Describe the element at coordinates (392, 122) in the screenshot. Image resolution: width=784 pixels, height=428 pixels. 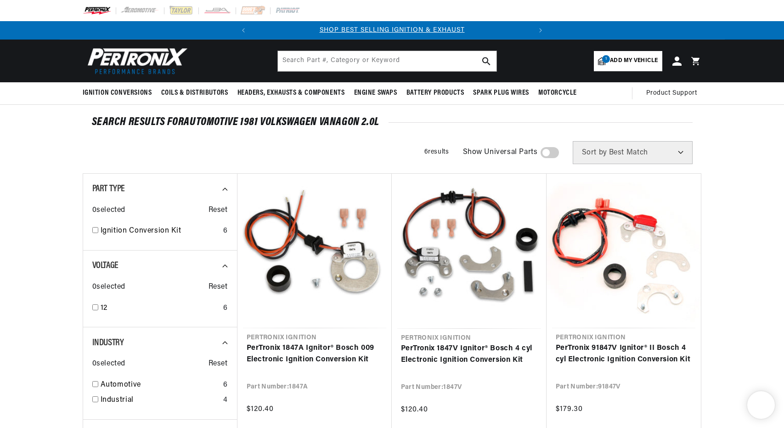
I see `div: SEARCH RESULTS FOR Automotive 1981 Volkswagen Vanagon 2.0L` at that location.